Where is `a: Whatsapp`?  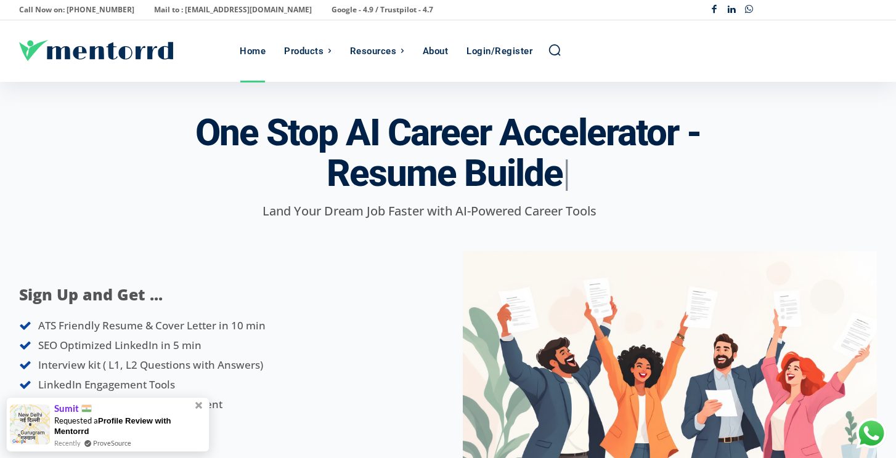 a: Whatsapp is located at coordinates (749, 10).